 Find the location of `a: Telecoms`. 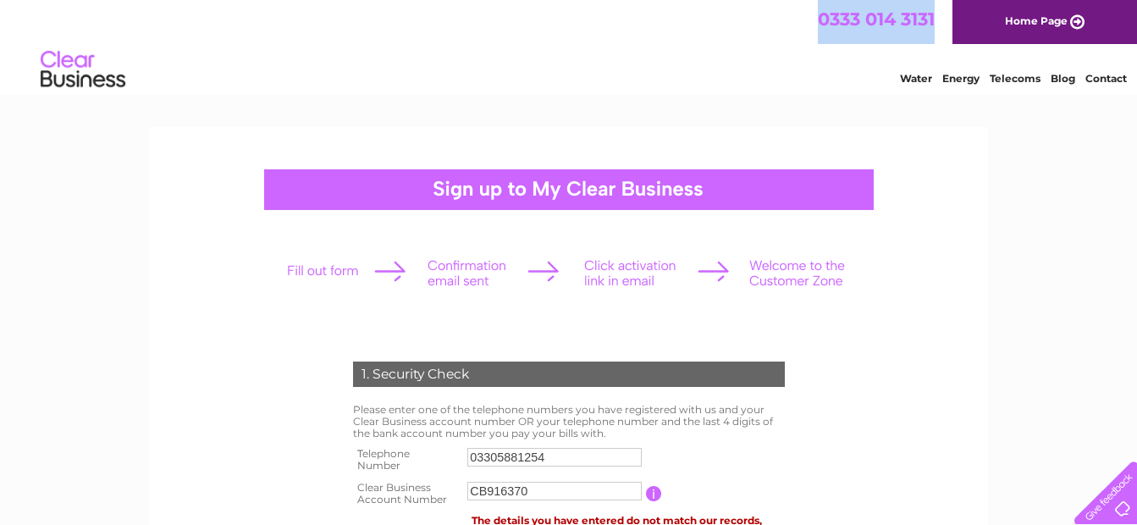

a: Telecoms is located at coordinates (1015, 78).